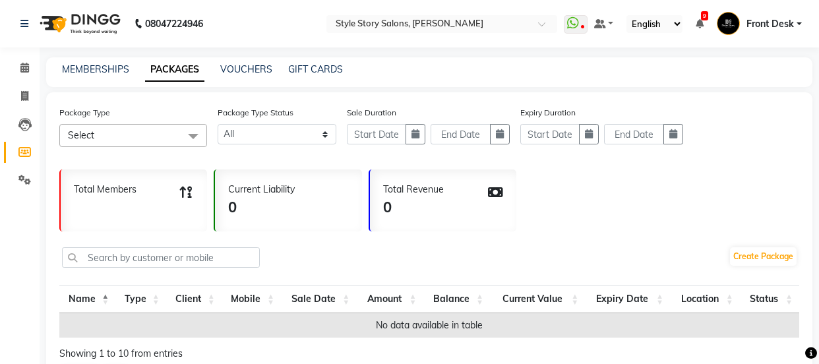 The image size is (819, 364). I want to click on th: Client: activate to sort column ascending, so click(194, 299).